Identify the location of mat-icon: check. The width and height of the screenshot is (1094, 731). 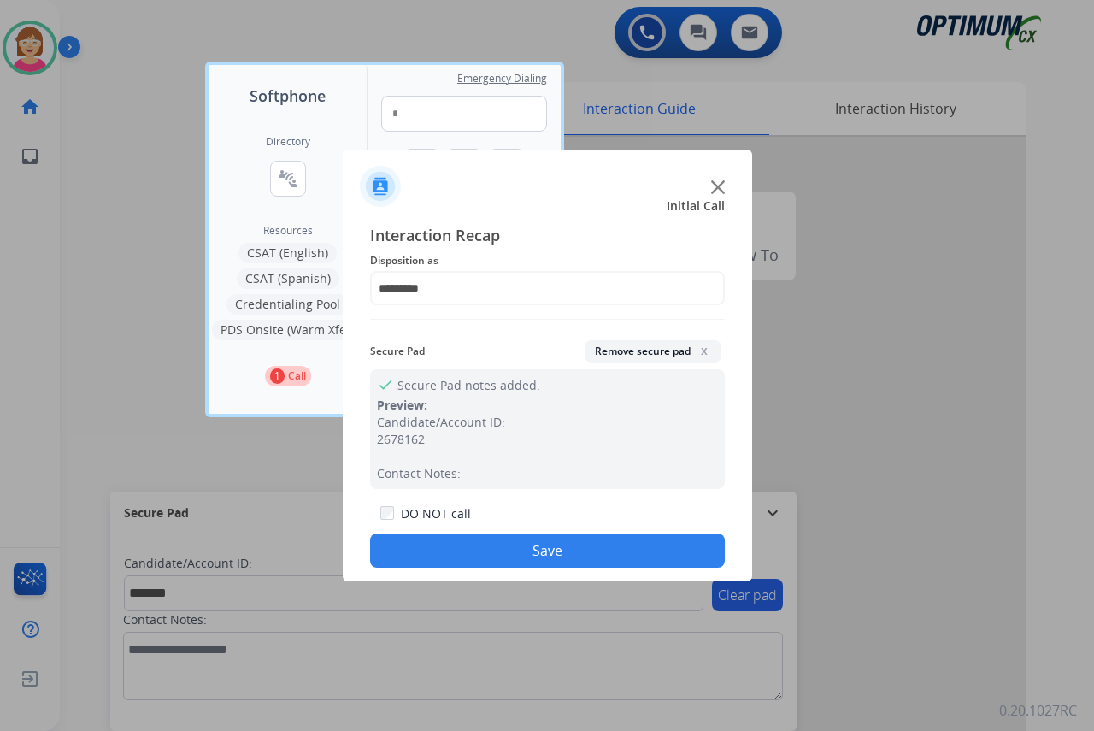
(384, 383).